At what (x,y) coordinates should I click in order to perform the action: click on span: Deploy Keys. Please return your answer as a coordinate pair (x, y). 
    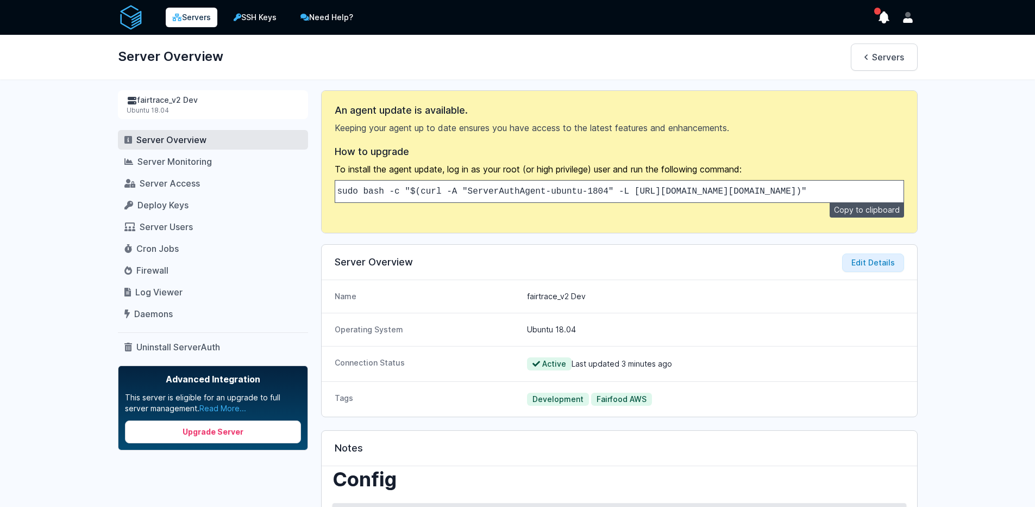
    Looking at the image, I should click on (163, 205).